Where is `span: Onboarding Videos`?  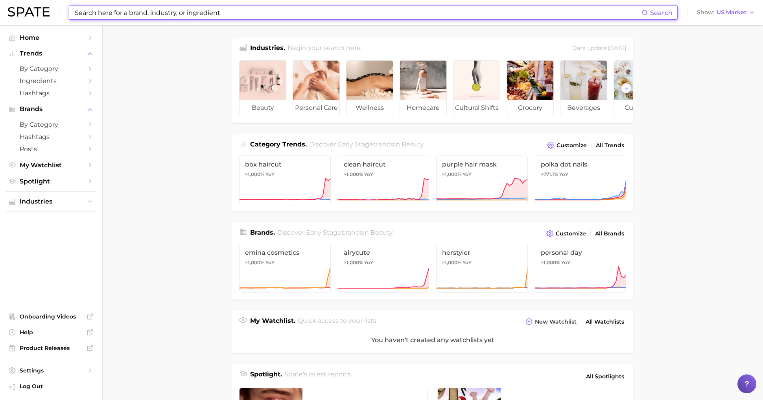 span: Onboarding Videos is located at coordinates (51, 316).